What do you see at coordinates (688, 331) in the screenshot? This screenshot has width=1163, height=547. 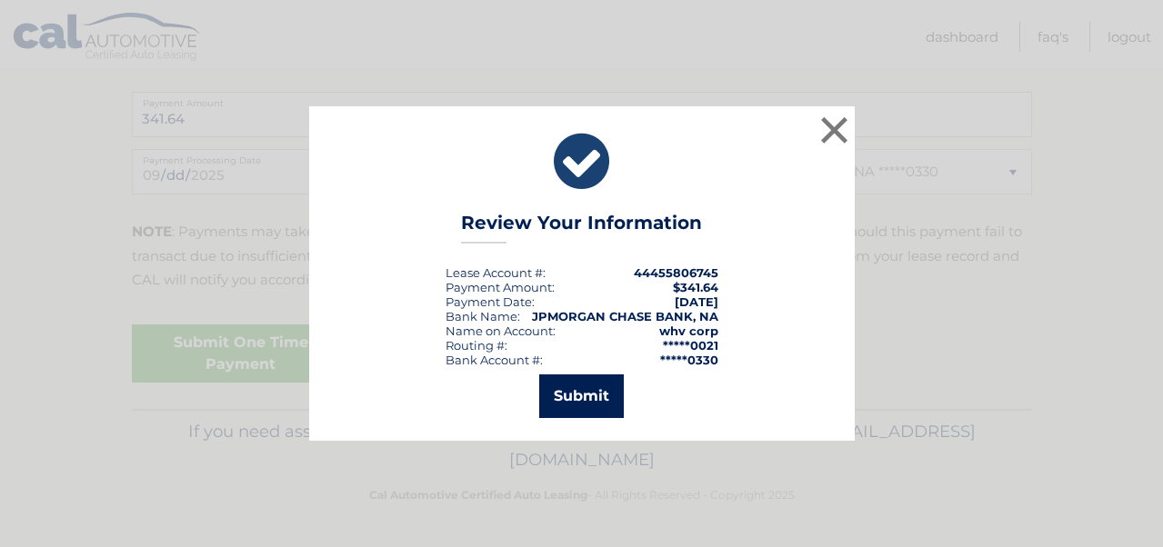 I see `strong: whv corp` at bounding box center [688, 331].